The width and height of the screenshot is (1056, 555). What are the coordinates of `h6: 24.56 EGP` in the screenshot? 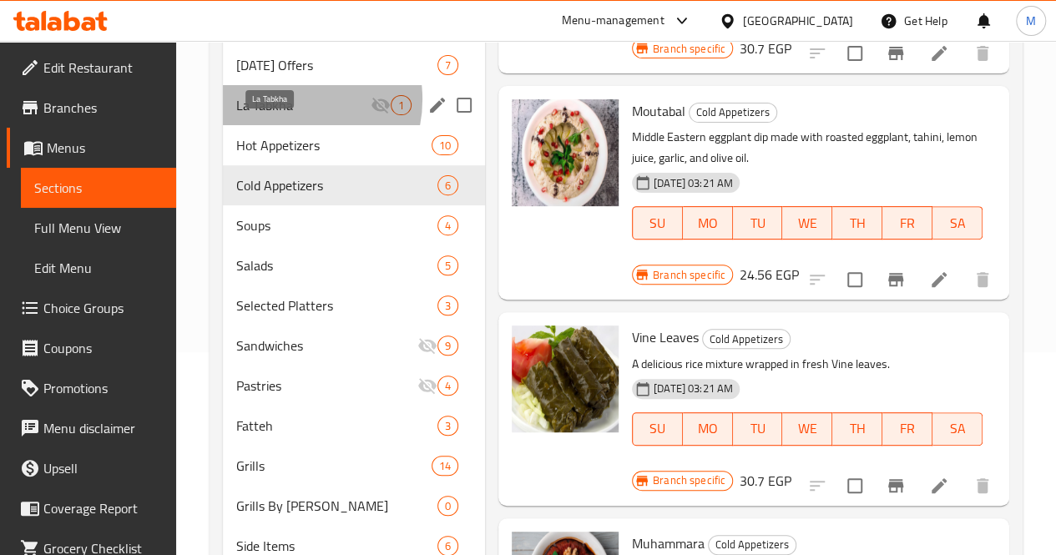 It's located at (769, 275).